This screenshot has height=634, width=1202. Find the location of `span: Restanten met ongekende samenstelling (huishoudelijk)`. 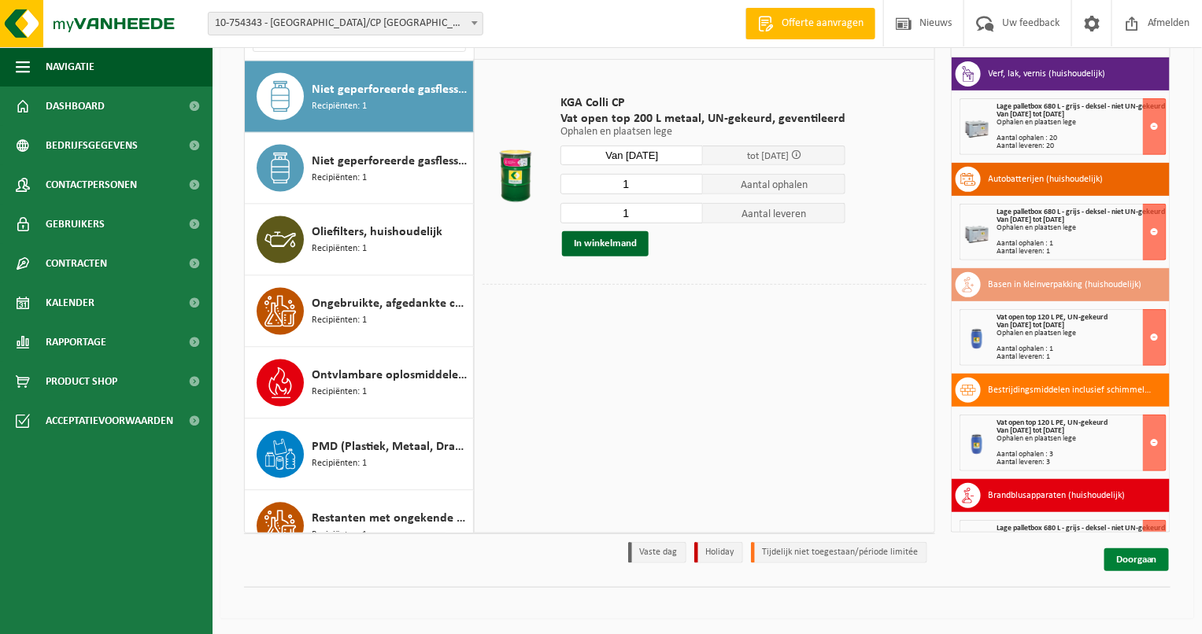

span: Restanten met ongekende samenstelling (huishoudelijk) is located at coordinates (390, 520).